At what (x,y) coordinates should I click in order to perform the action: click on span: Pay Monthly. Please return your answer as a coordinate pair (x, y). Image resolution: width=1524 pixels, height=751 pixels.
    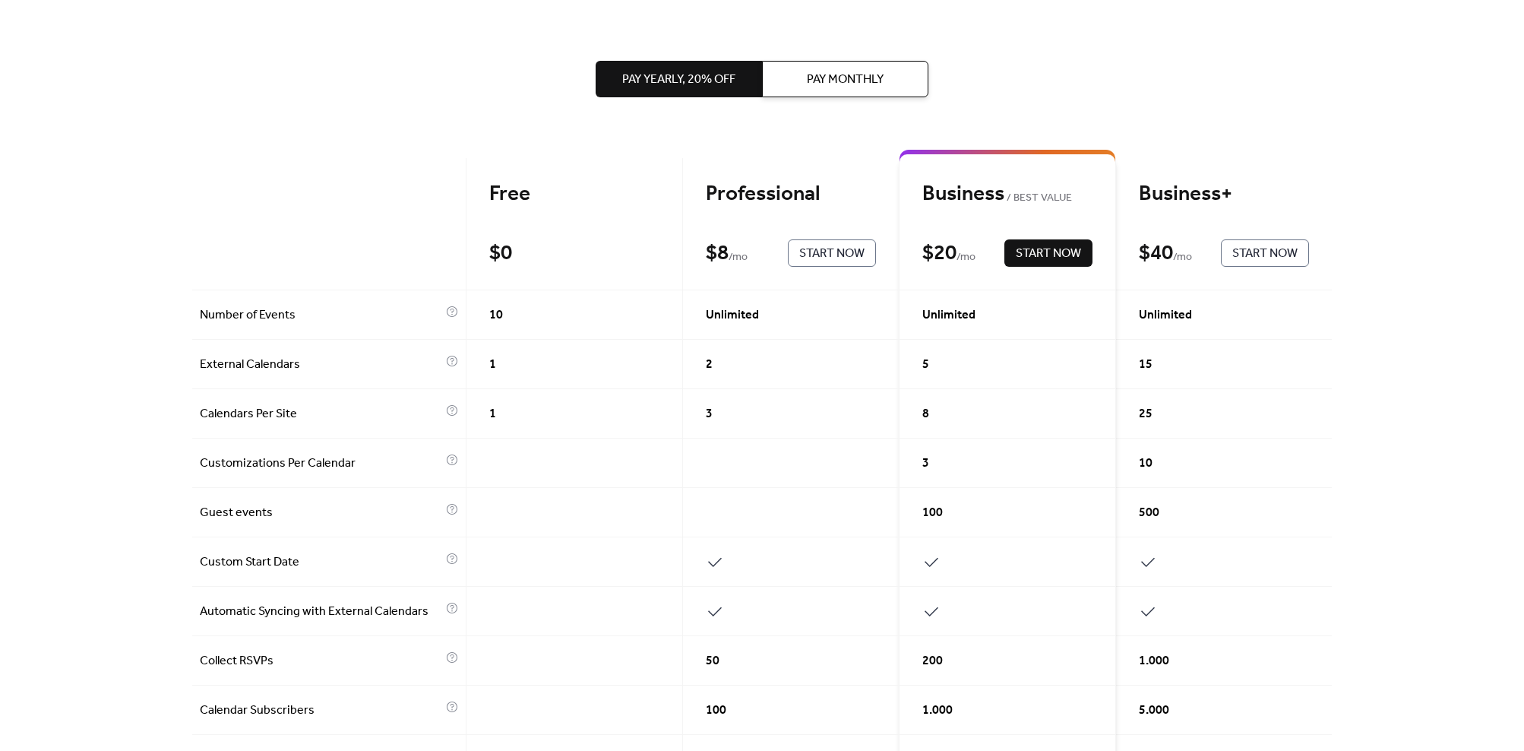
    Looking at the image, I should click on (845, 80).